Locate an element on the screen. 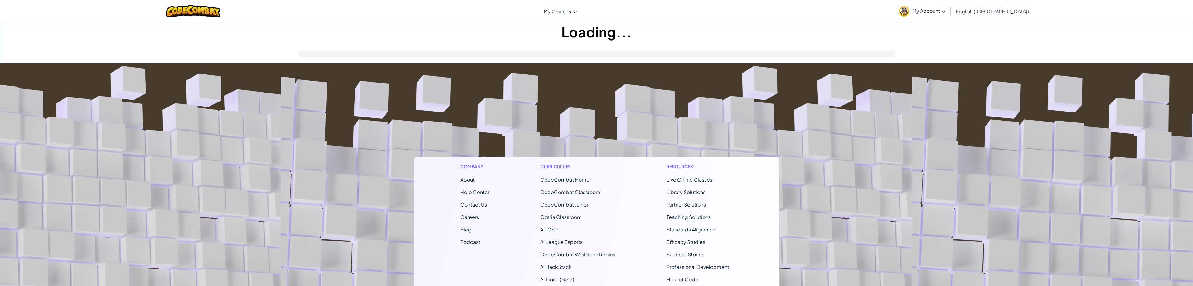 This screenshot has width=1193, height=286. a: Hour of Code is located at coordinates (682, 279).